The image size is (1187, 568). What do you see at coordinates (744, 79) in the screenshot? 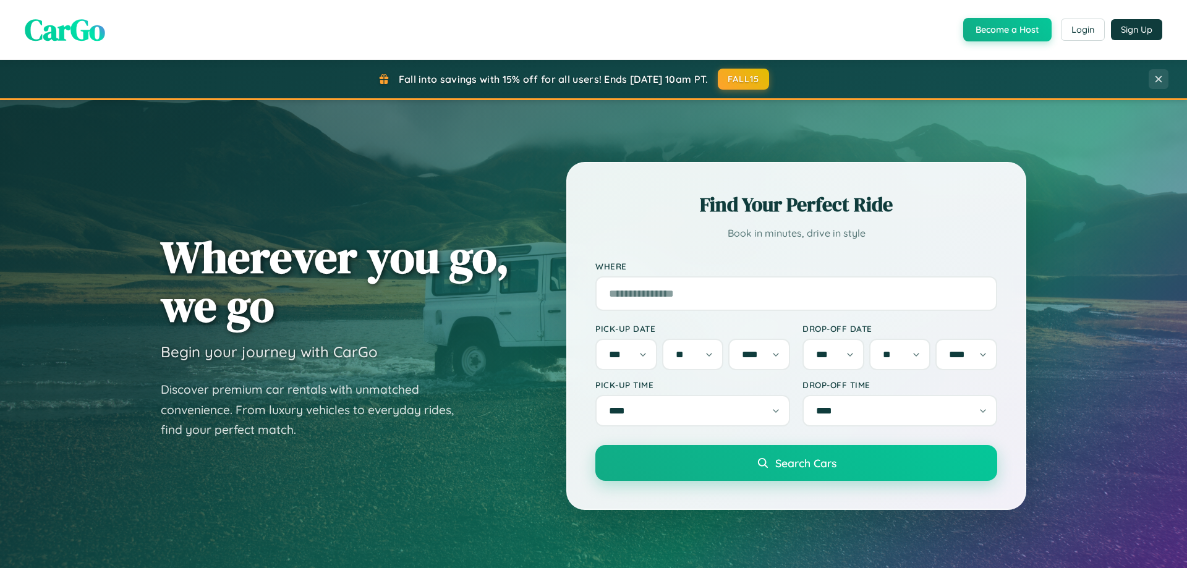
I see `button: FALL15` at bounding box center [744, 79].